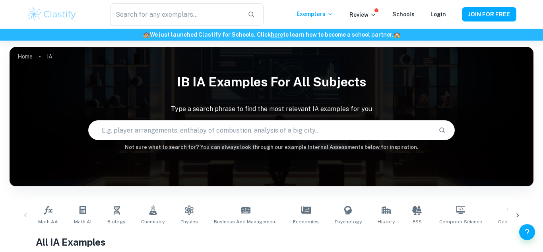 This screenshot has width=543, height=252. I want to click on h6: Not sure what to search for? You can always look through our example Internal Assessments below f..., so click(272, 147).